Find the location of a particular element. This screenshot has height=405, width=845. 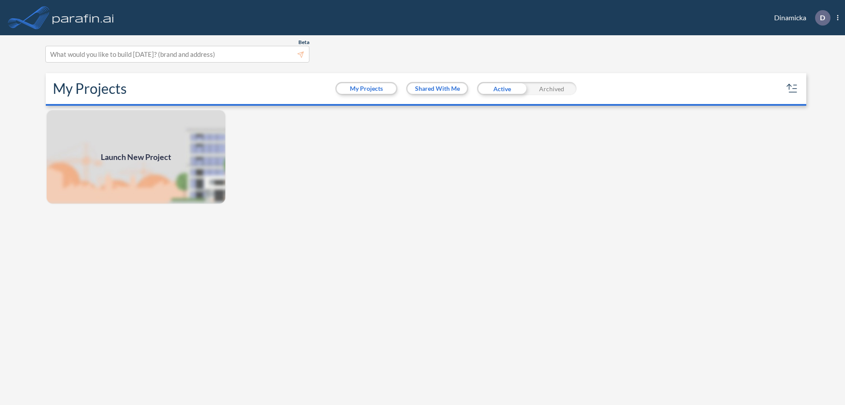

span: Beta is located at coordinates (304, 42).